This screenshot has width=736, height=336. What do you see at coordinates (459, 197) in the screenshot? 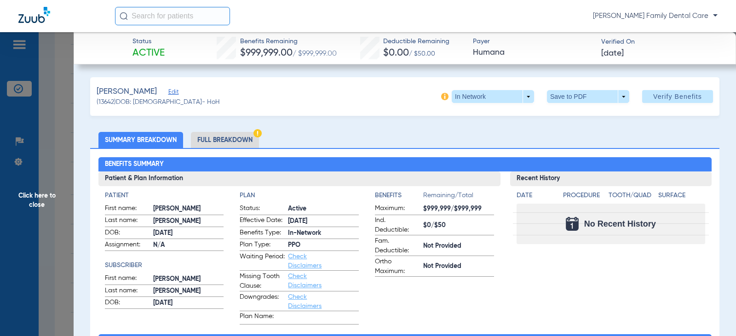
I see `span: Remaining/Total` at bounding box center [459, 197].